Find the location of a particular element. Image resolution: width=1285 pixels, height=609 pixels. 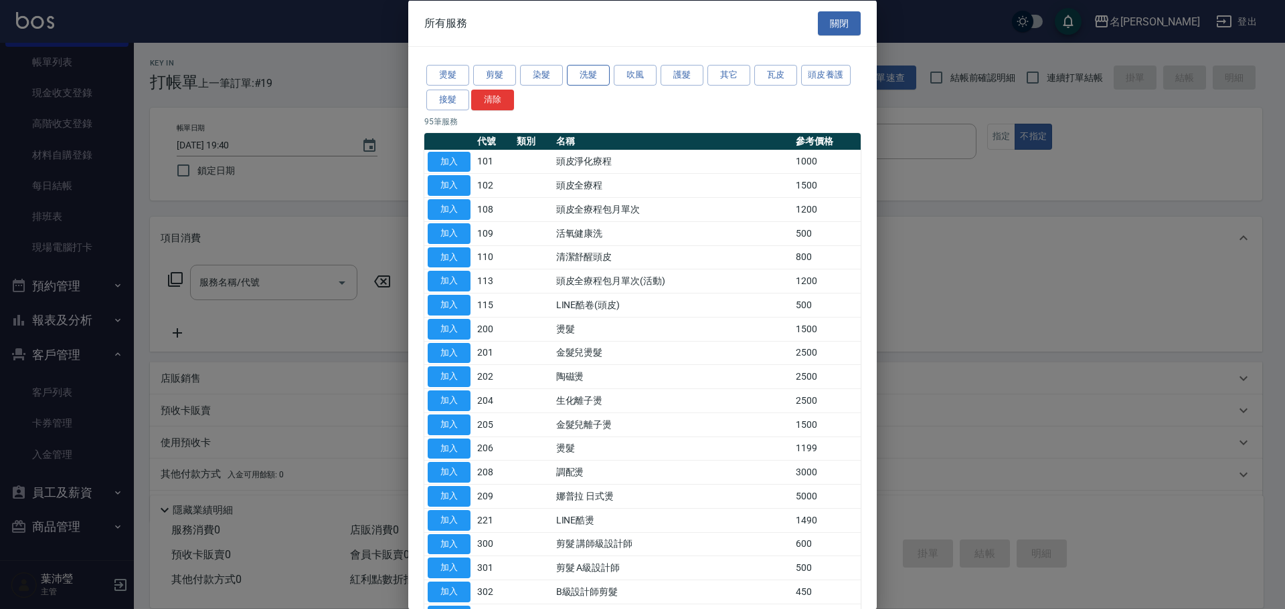

td: 剪髮 講師級設計師 is located at coordinates (672, 545).